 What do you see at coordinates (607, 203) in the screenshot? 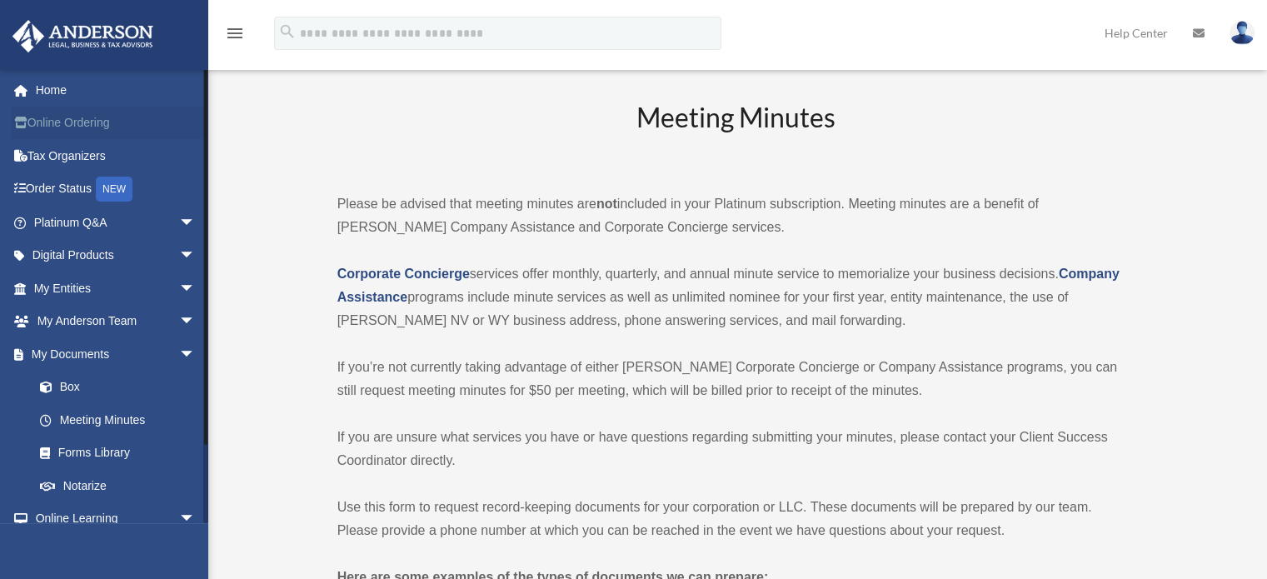
I see `strong: not` at bounding box center [607, 203].